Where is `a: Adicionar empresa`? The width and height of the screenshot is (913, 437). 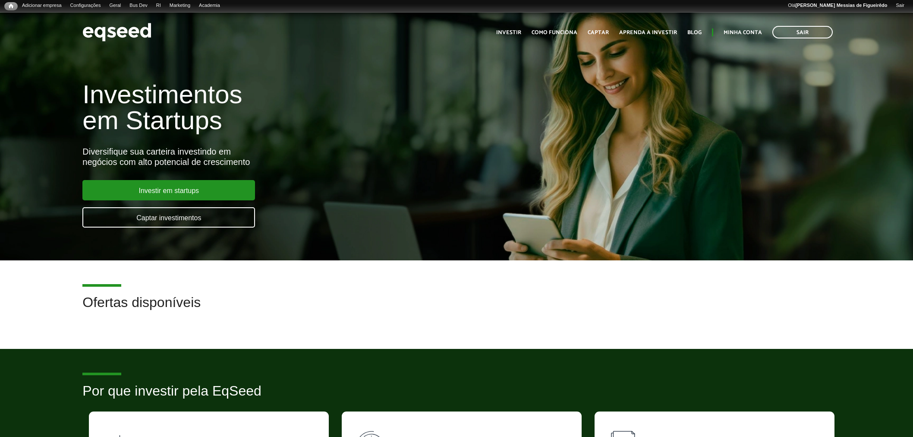 a: Adicionar empresa is located at coordinates (42, 6).